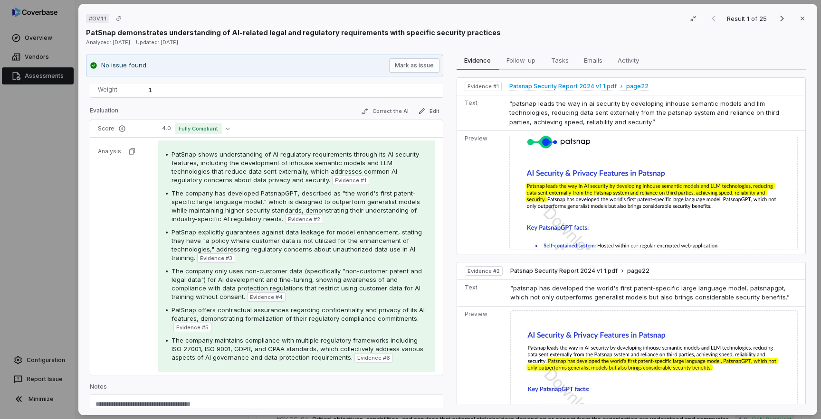 The width and height of the screenshot is (821, 419). I want to click on span: “patsnap has developed the world's first patent-specific large language model, patsnapgpt, which ..., so click(650, 293).